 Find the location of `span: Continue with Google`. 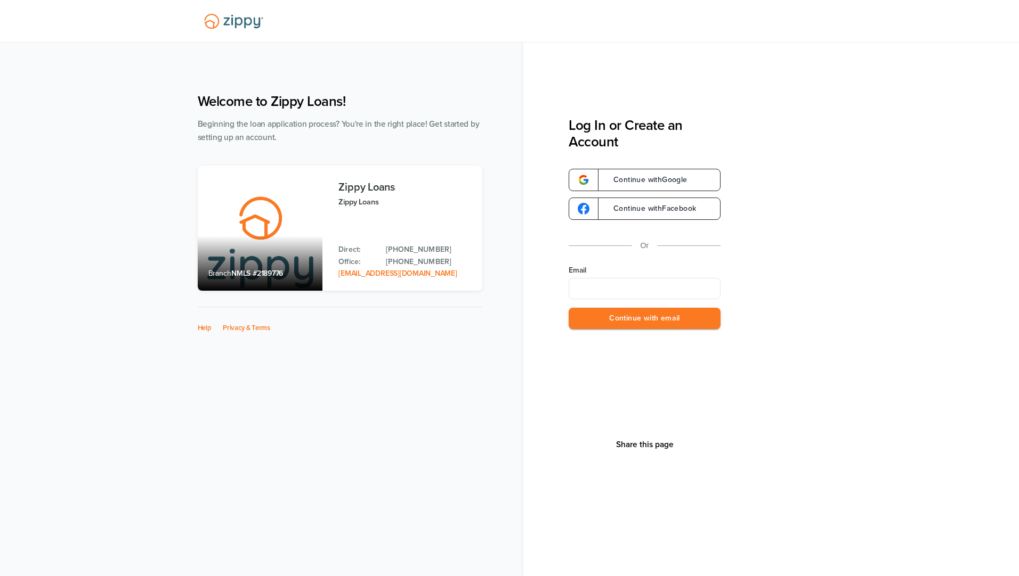

span: Continue with Google is located at coordinates (645, 180).